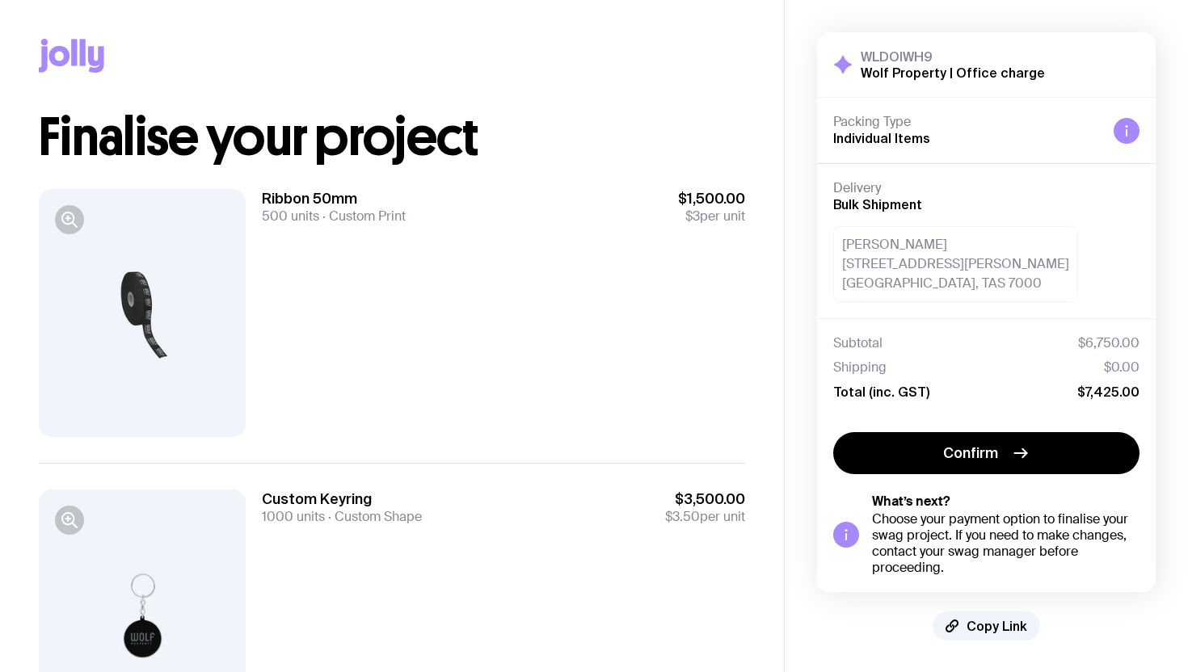 The height and width of the screenshot is (672, 1188). What do you see at coordinates (878, 204) in the screenshot?
I see `span: Bulk Shipment` at bounding box center [878, 204].